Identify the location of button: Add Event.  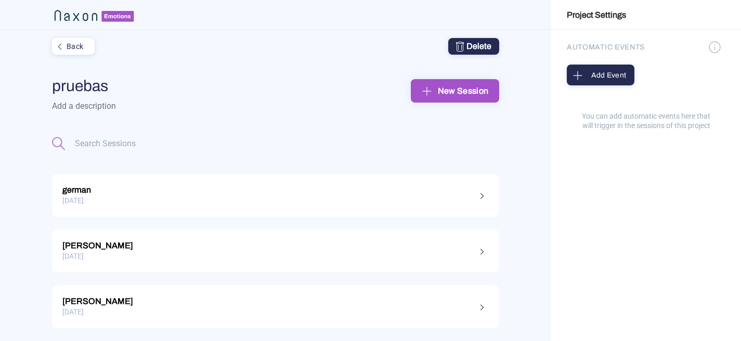
(601, 75).